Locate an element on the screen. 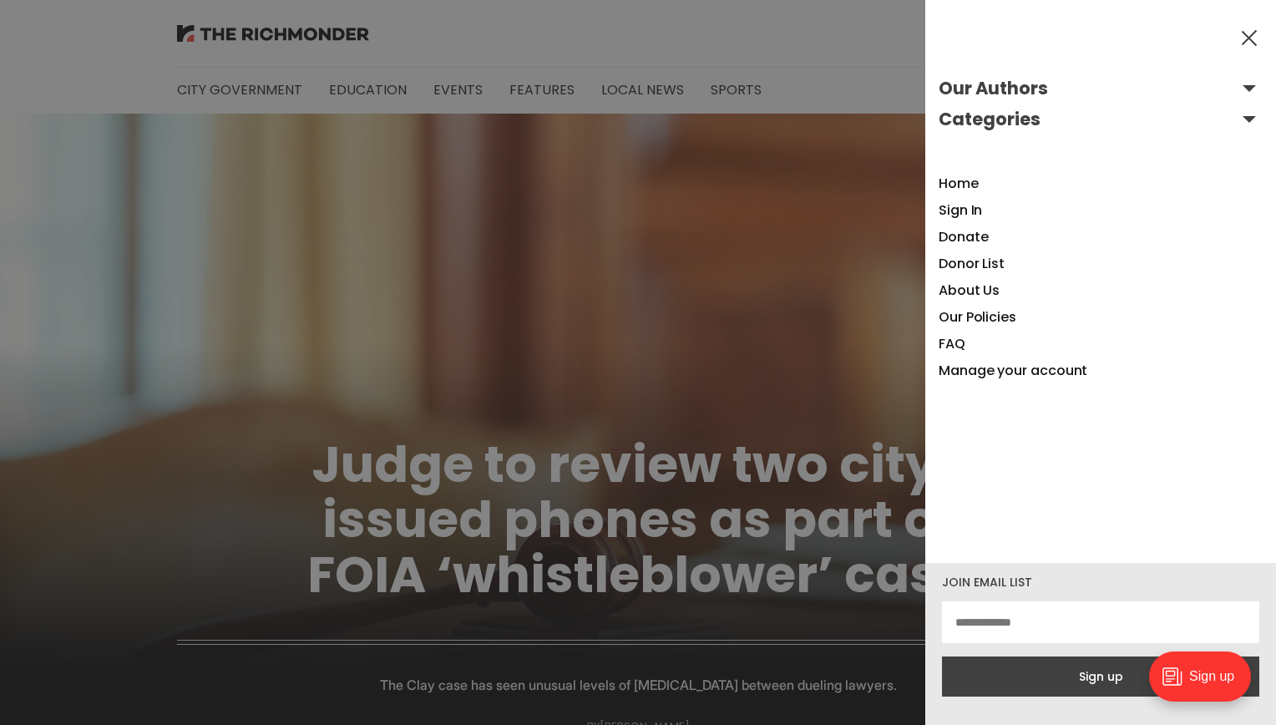  a: Donate is located at coordinates (964, 236).